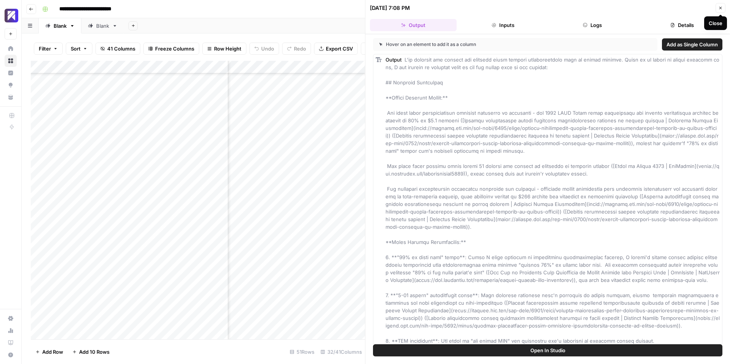  Describe the element at coordinates (393, 60) in the screenshot. I see `span: Output` at that location.